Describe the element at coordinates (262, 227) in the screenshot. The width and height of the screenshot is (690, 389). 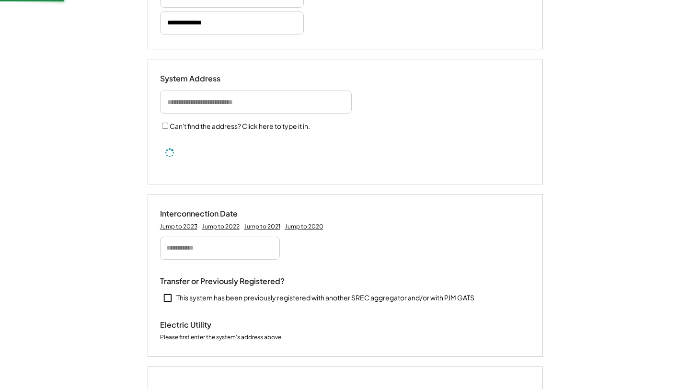
I see `div: Jump to 2021` at that location.